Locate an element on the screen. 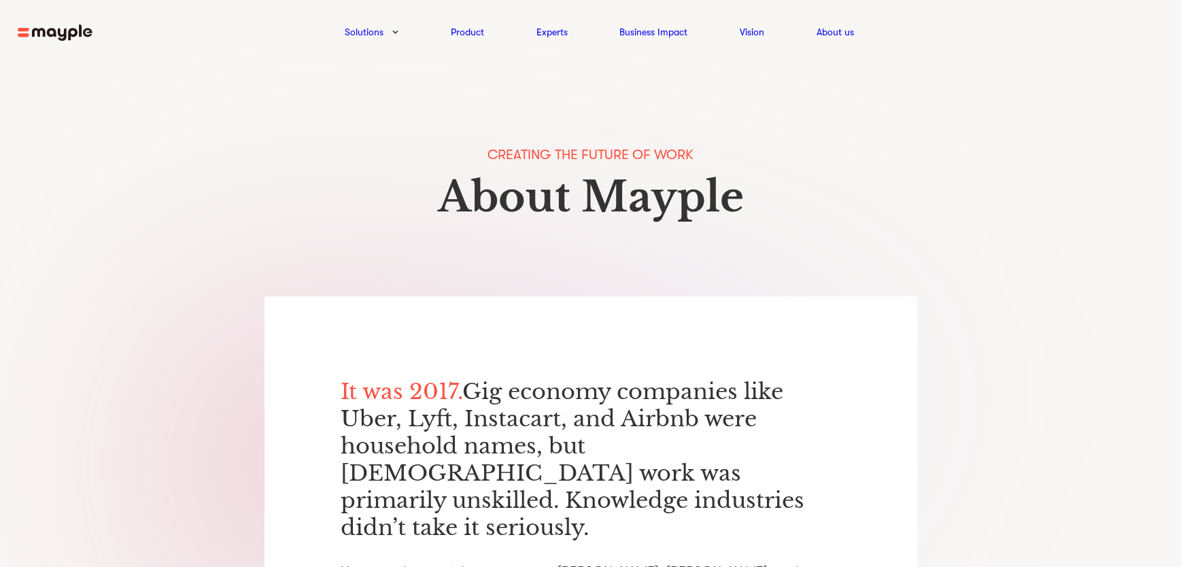 The image size is (1181, 567). img: arrow-down is located at coordinates (395, 32).